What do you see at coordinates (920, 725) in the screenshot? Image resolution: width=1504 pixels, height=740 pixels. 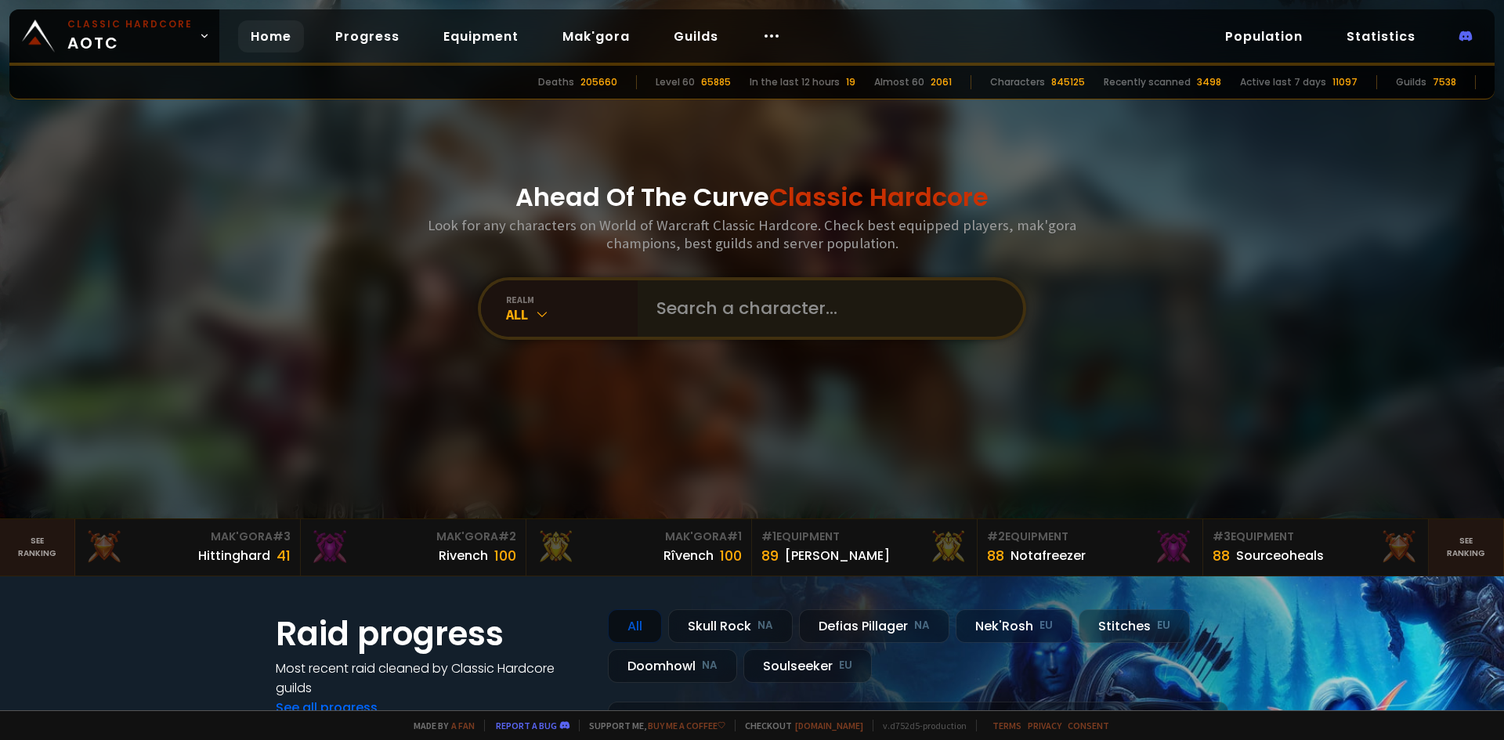 I see `span: v. d752d5 - production` at bounding box center [920, 725].